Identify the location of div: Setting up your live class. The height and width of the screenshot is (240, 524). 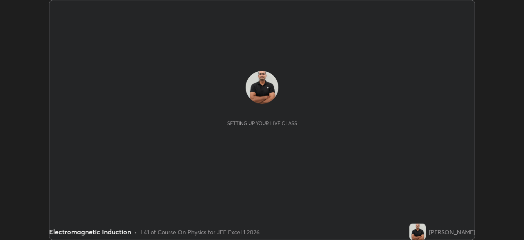
(262, 123).